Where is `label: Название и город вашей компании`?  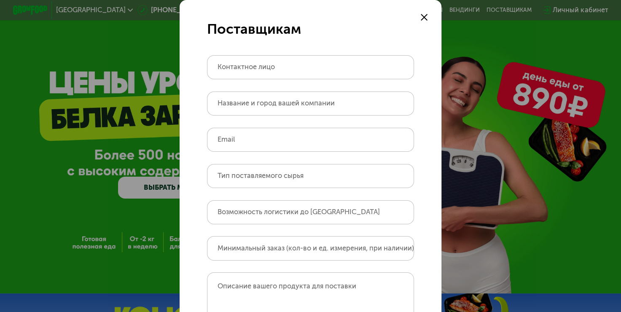 label: Название и город вашей компании is located at coordinates (276, 103).